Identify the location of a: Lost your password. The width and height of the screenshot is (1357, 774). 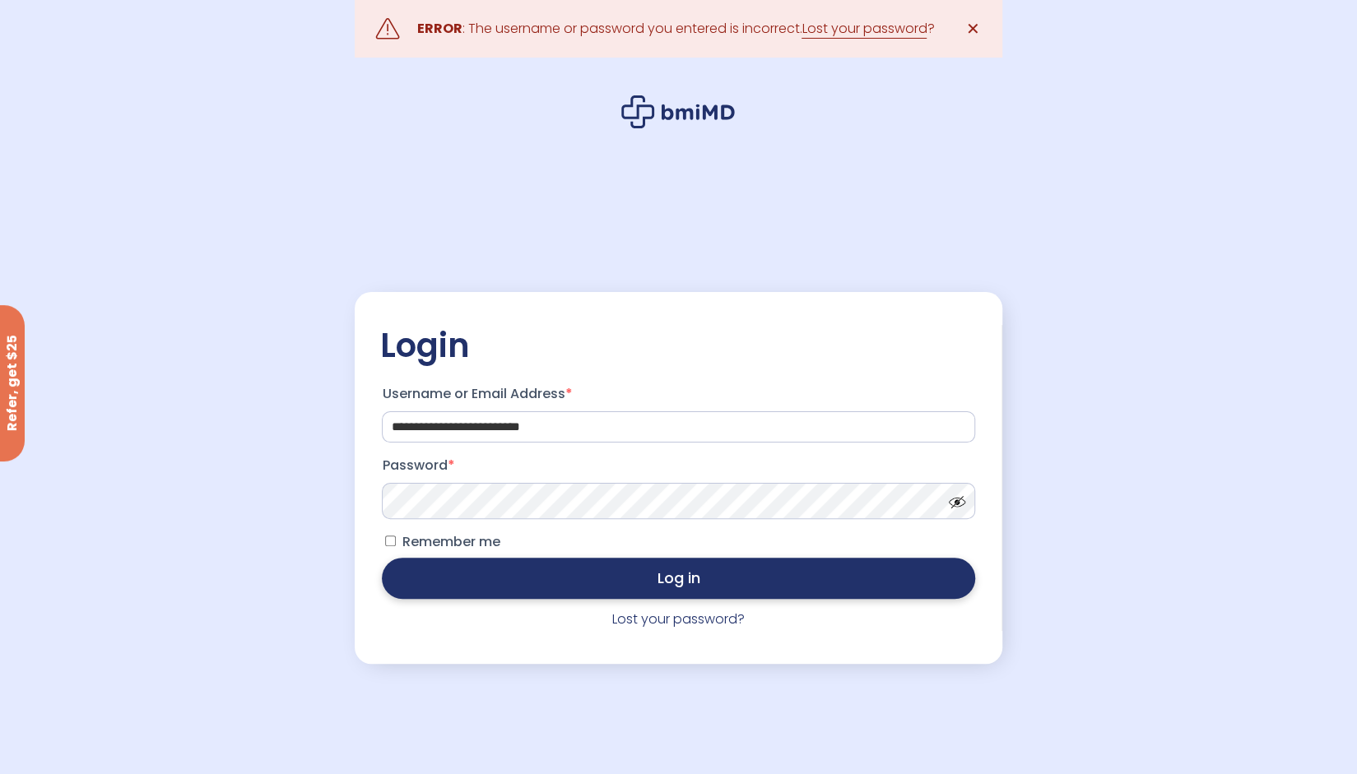
(864, 29).